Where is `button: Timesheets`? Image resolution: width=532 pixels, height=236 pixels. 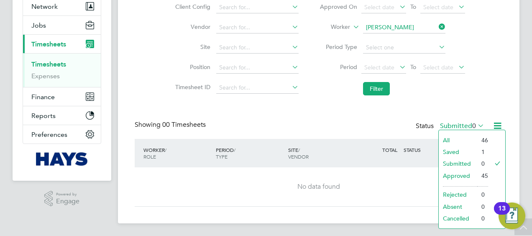 button: Timesheets is located at coordinates (62, 44).